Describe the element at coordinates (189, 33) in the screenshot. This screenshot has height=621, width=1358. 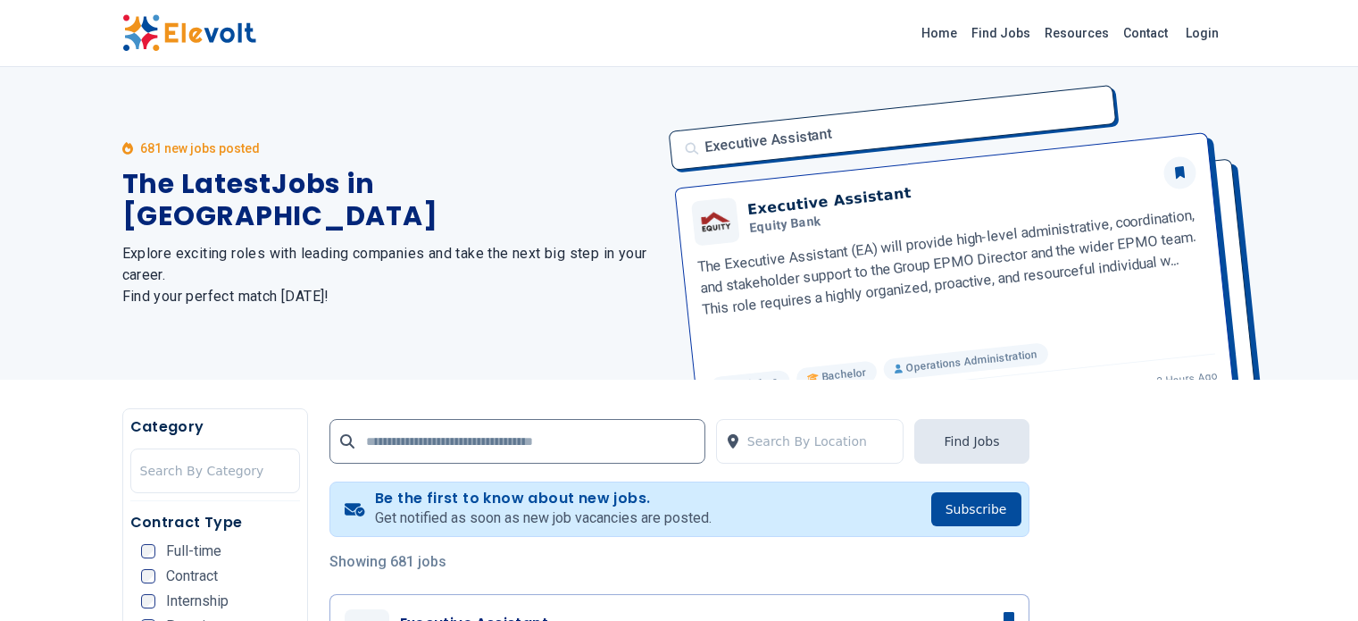
I see `img: Elevolt` at that location.